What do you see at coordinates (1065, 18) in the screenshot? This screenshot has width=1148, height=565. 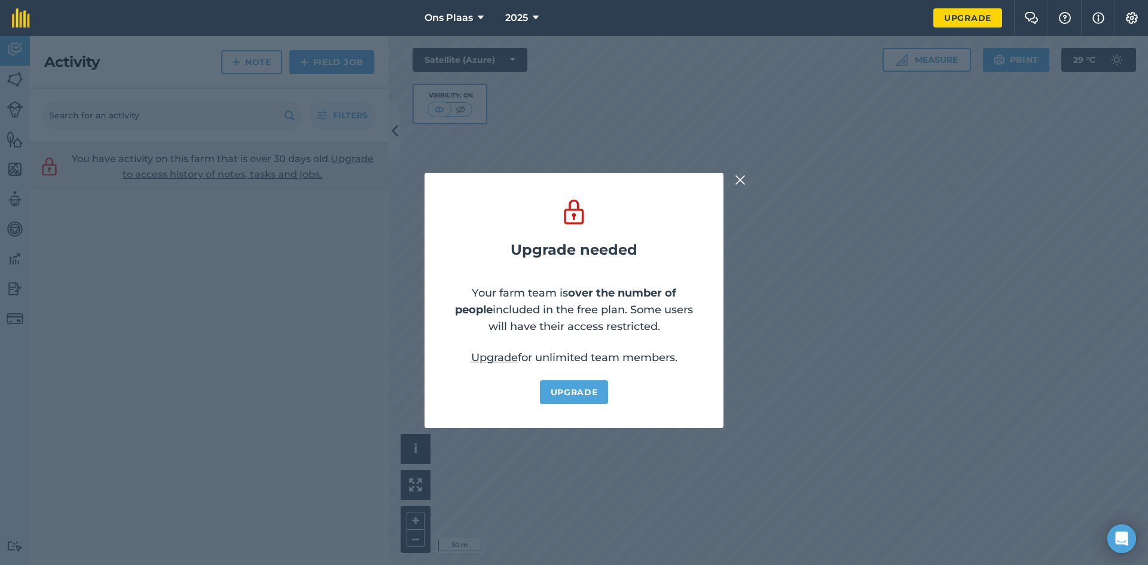 I see `img: A question mark icon` at bounding box center [1065, 18].